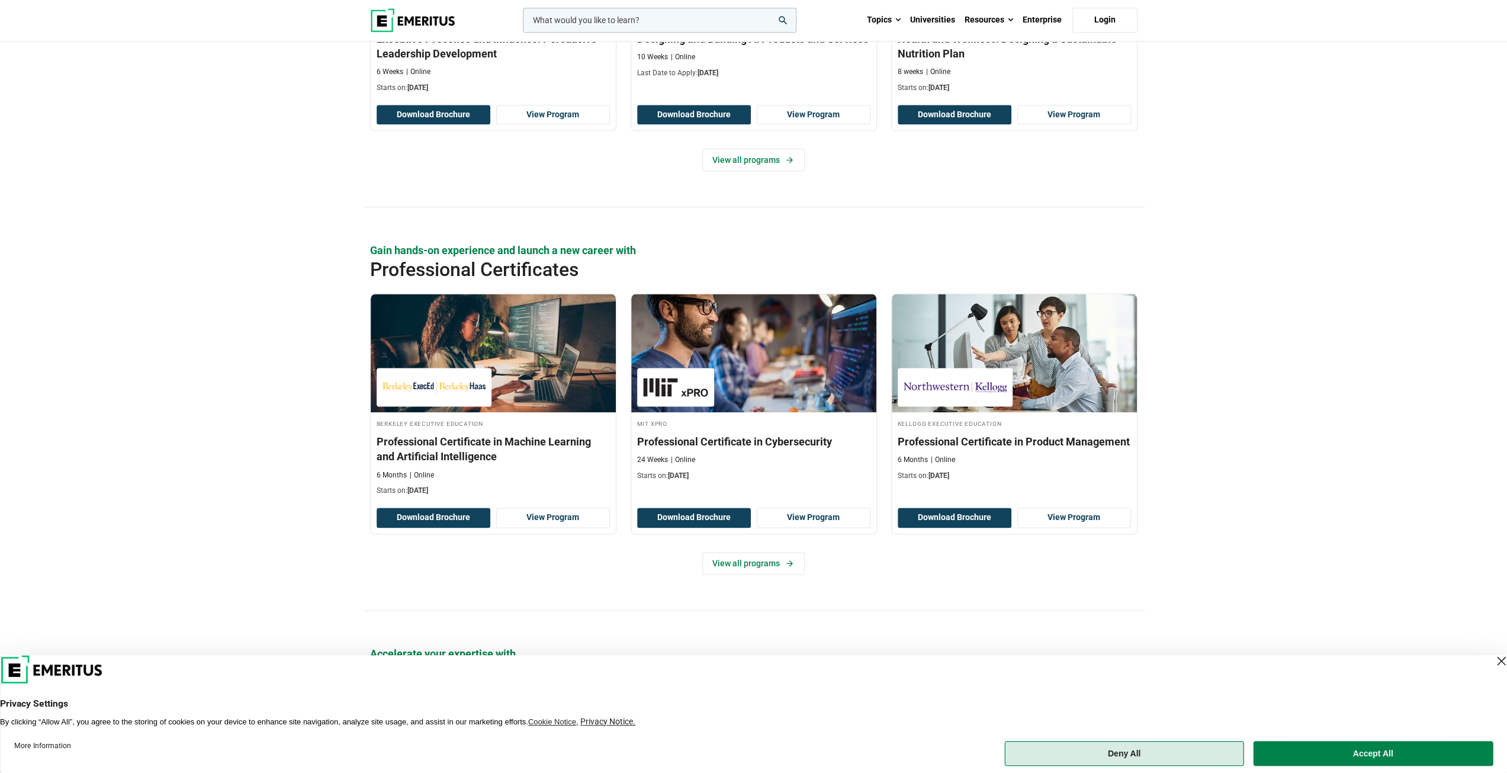  What do you see at coordinates (754, 250) in the screenshot?
I see `p: Gain hands-on experience and launch a new career with` at bounding box center [754, 250].